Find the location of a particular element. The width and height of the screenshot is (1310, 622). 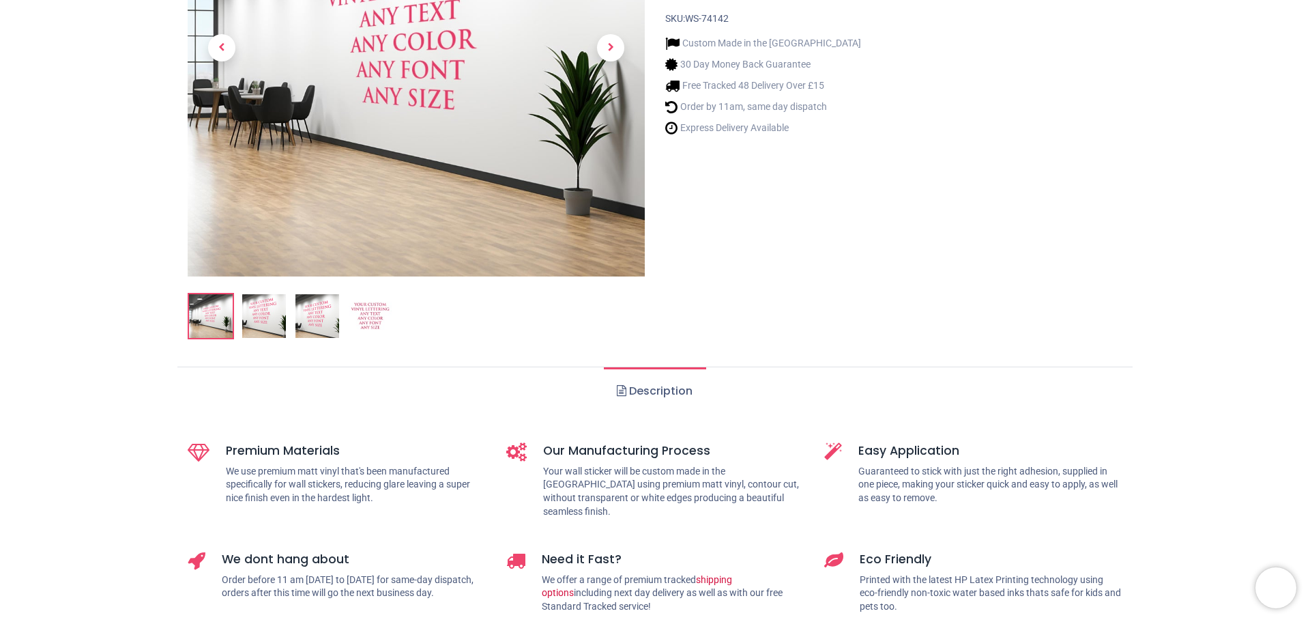

h5: Easy Application is located at coordinates (990, 450).